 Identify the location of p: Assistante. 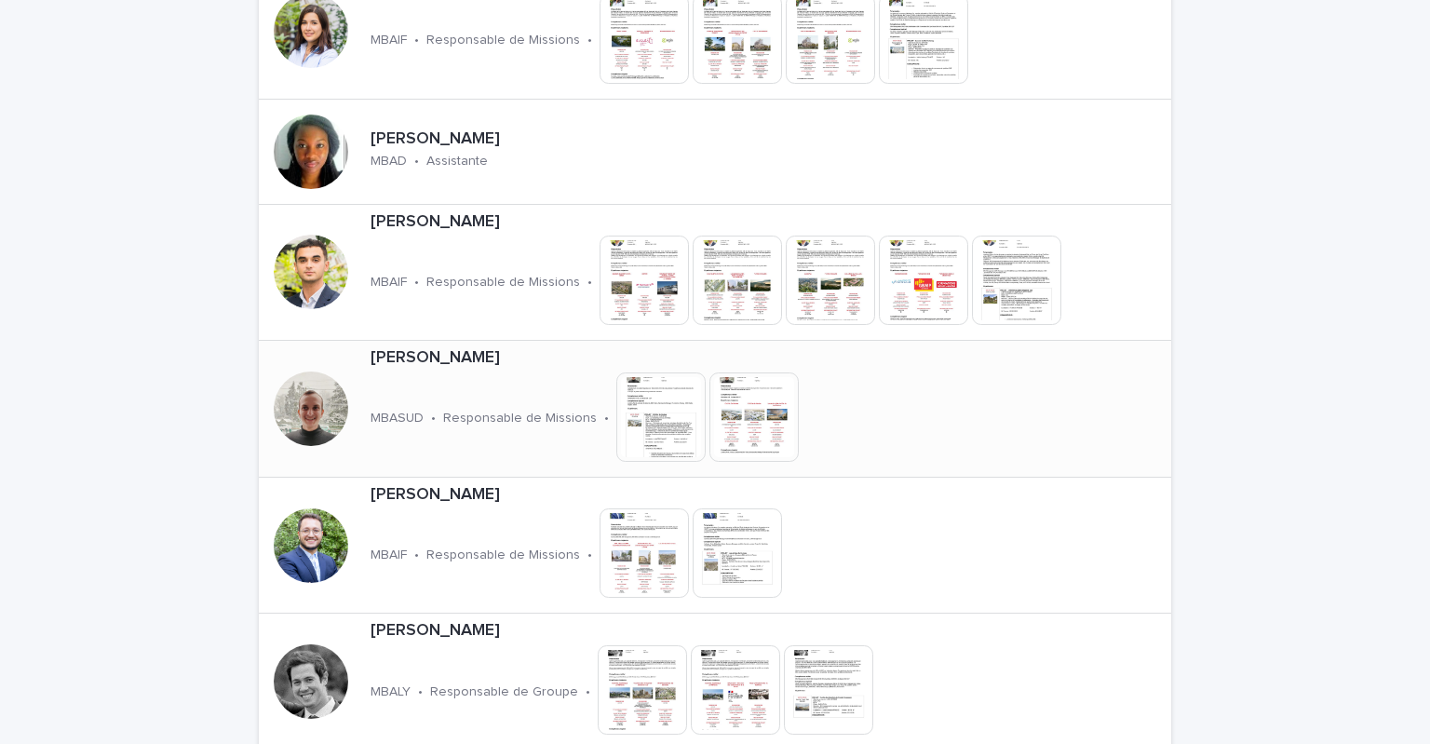
(457, 161).